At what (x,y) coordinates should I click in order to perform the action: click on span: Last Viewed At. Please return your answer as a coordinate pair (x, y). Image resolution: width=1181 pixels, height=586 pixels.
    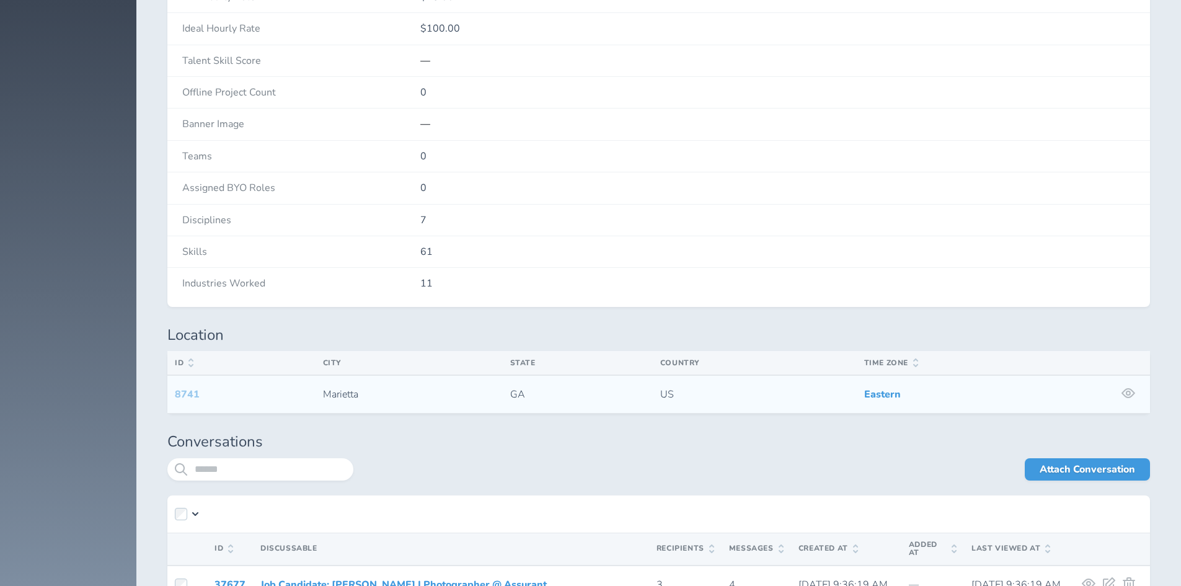
    Looking at the image, I should click on (1011, 549).